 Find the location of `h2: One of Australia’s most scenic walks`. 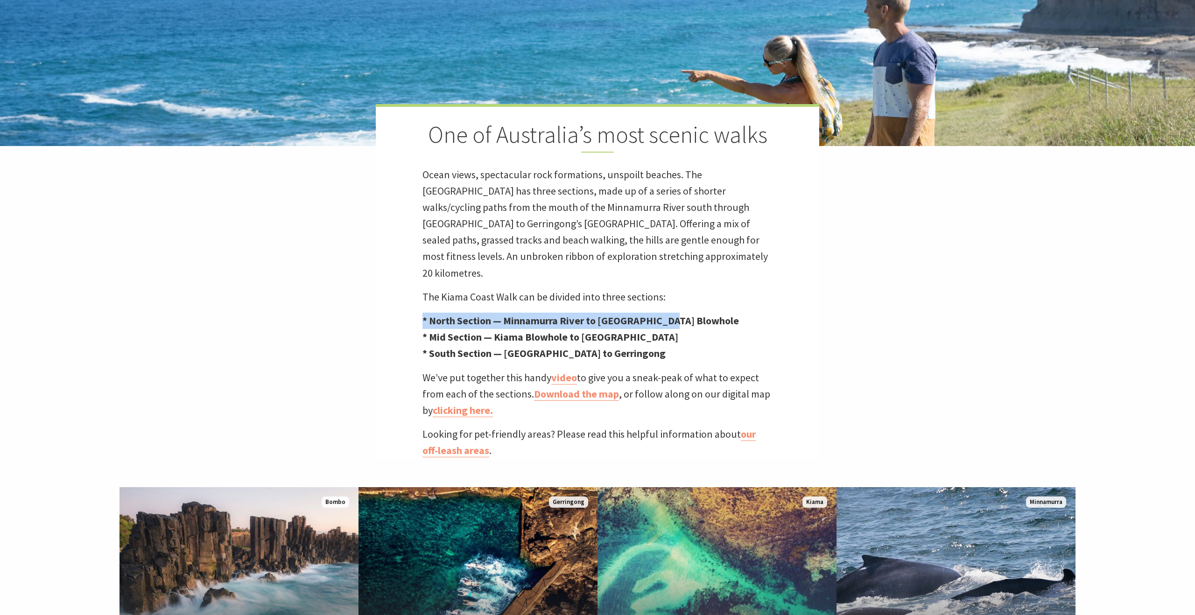

h2: One of Australia’s most scenic walks is located at coordinates (597, 137).